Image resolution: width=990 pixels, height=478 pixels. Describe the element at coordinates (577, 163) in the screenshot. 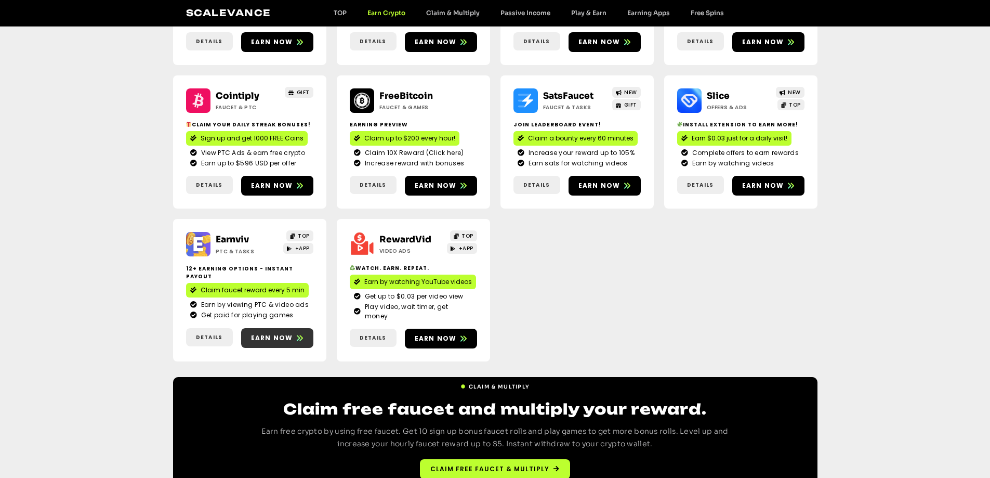

I see `span: Earn sats for watching videos` at that location.